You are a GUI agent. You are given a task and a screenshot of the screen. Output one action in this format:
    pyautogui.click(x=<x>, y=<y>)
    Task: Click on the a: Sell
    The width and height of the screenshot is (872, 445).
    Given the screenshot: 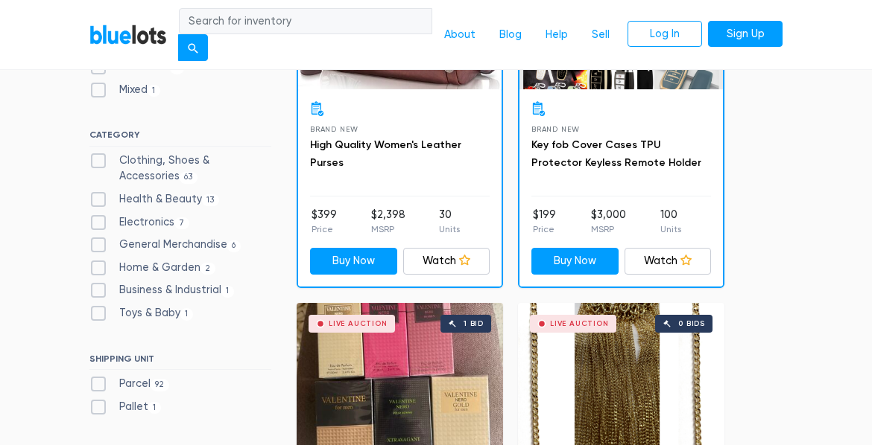 What is the action you would take?
    pyautogui.click(x=600, y=35)
    